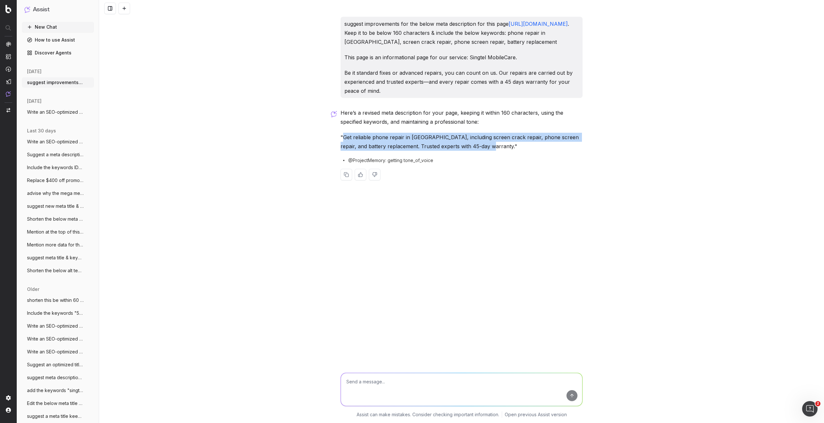  Describe the element at coordinates (58, 313) in the screenshot. I see `button: Include the keywords "5G+ priority" as i` at that location.